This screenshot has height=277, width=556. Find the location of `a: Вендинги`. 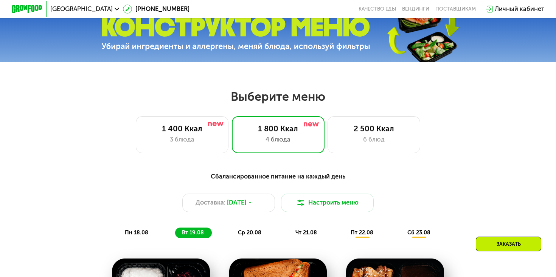

a: Вендинги is located at coordinates (415, 9).